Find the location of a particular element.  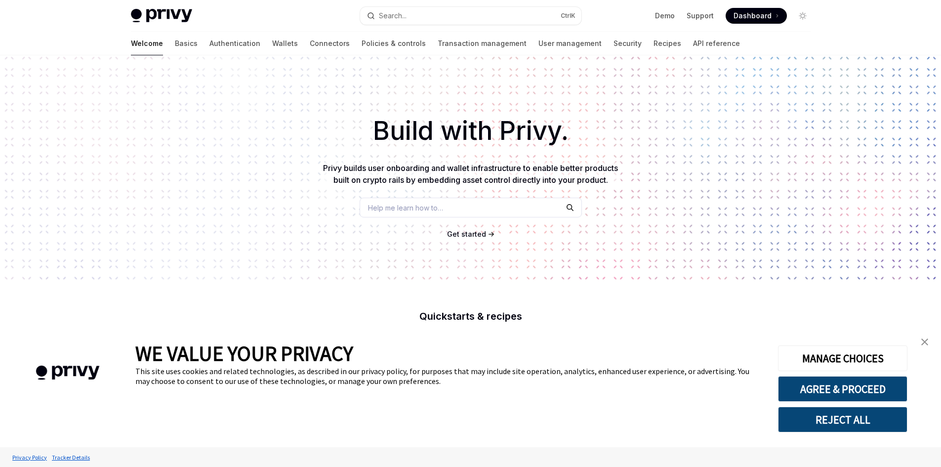

h2: Quickstarts & recipes is located at coordinates (471, 316).